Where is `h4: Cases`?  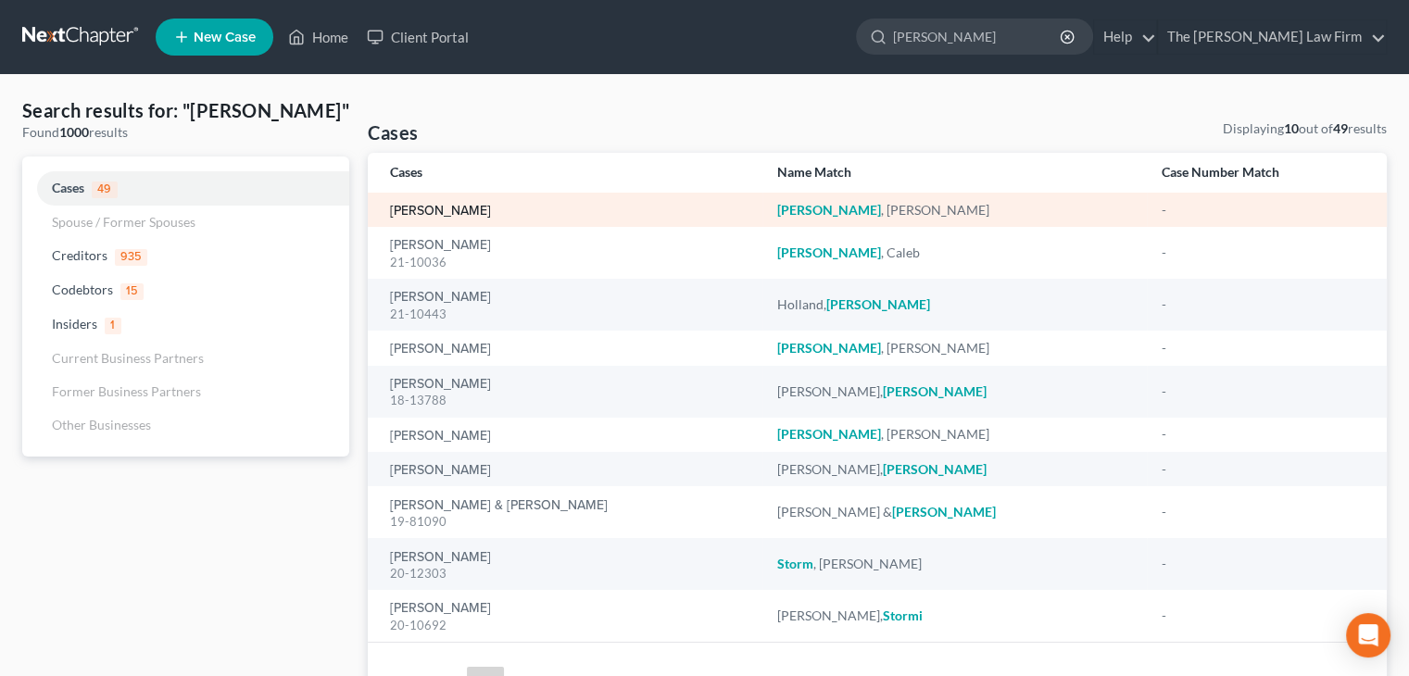 h4: Cases is located at coordinates (393, 133).